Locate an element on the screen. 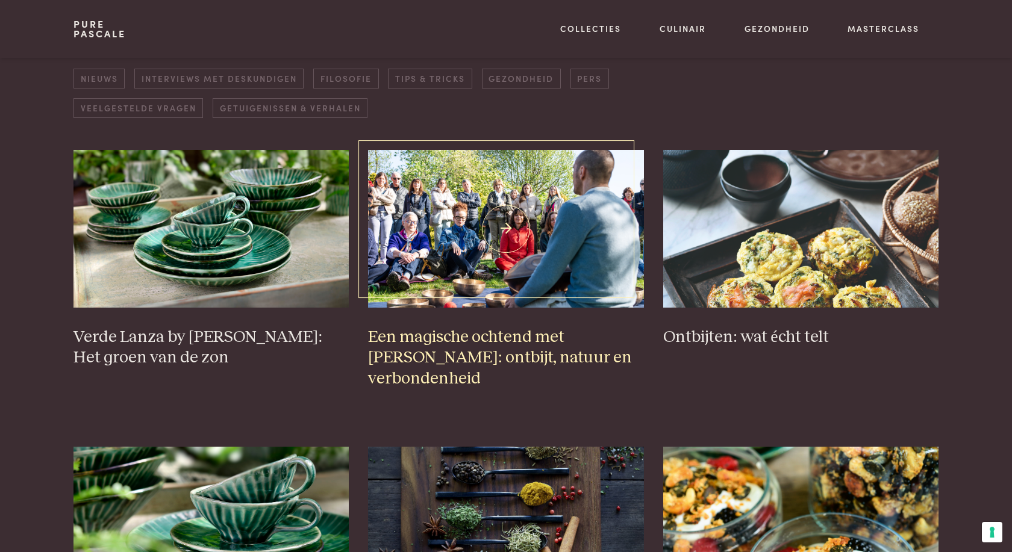 The width and height of the screenshot is (1012, 552). img: 250421-lannoo-pascale-naessens_0012 is located at coordinates (506, 228).